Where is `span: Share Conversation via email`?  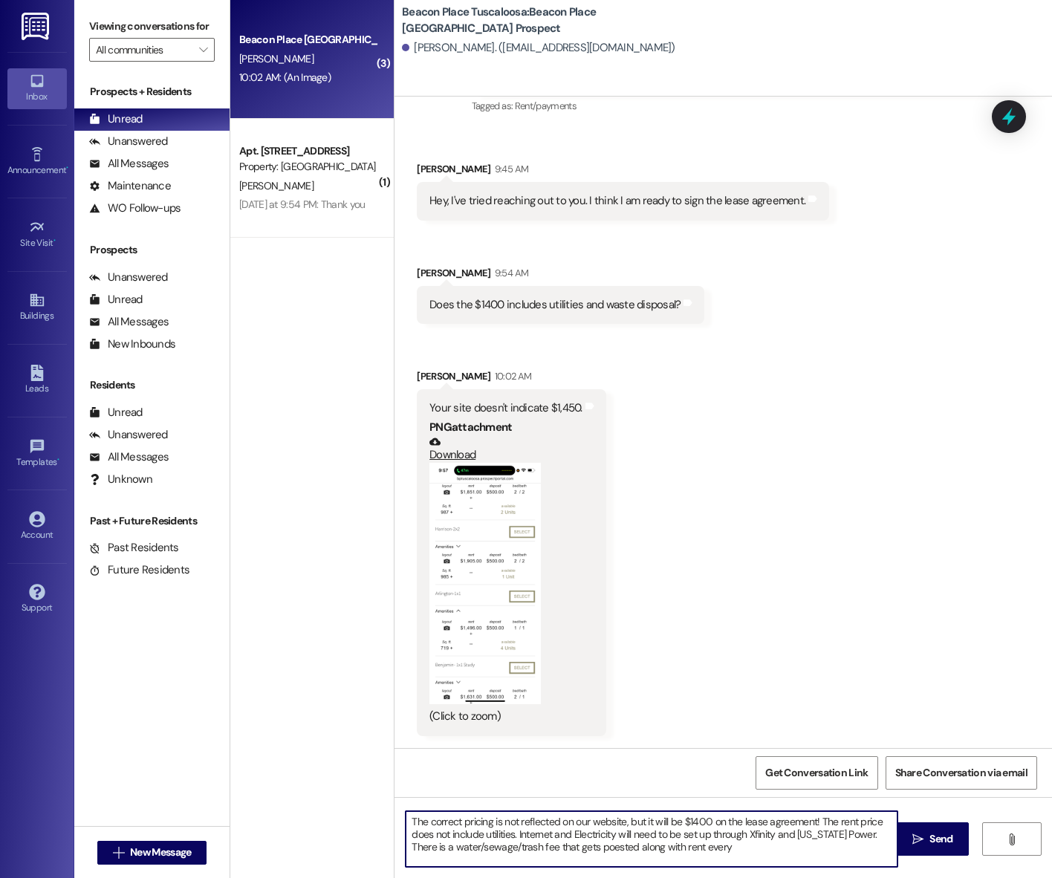 span: Share Conversation via email is located at coordinates (961, 773).